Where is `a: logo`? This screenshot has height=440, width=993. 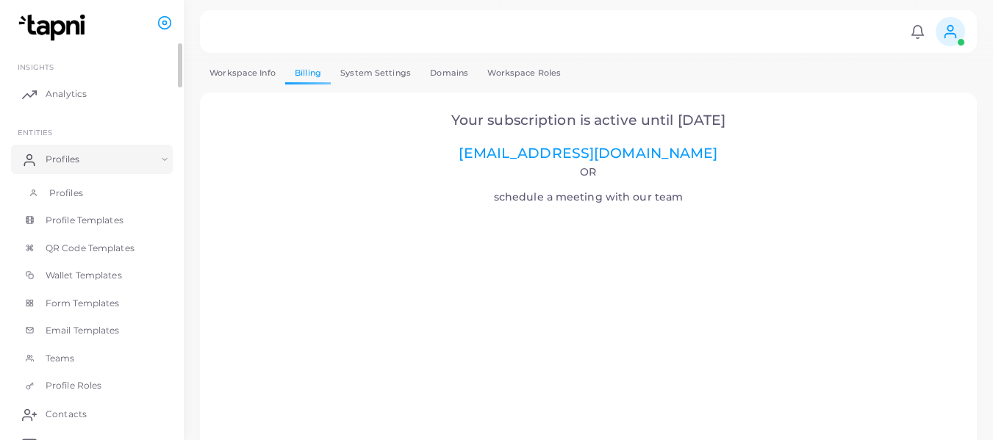
a: logo is located at coordinates (54, 27).